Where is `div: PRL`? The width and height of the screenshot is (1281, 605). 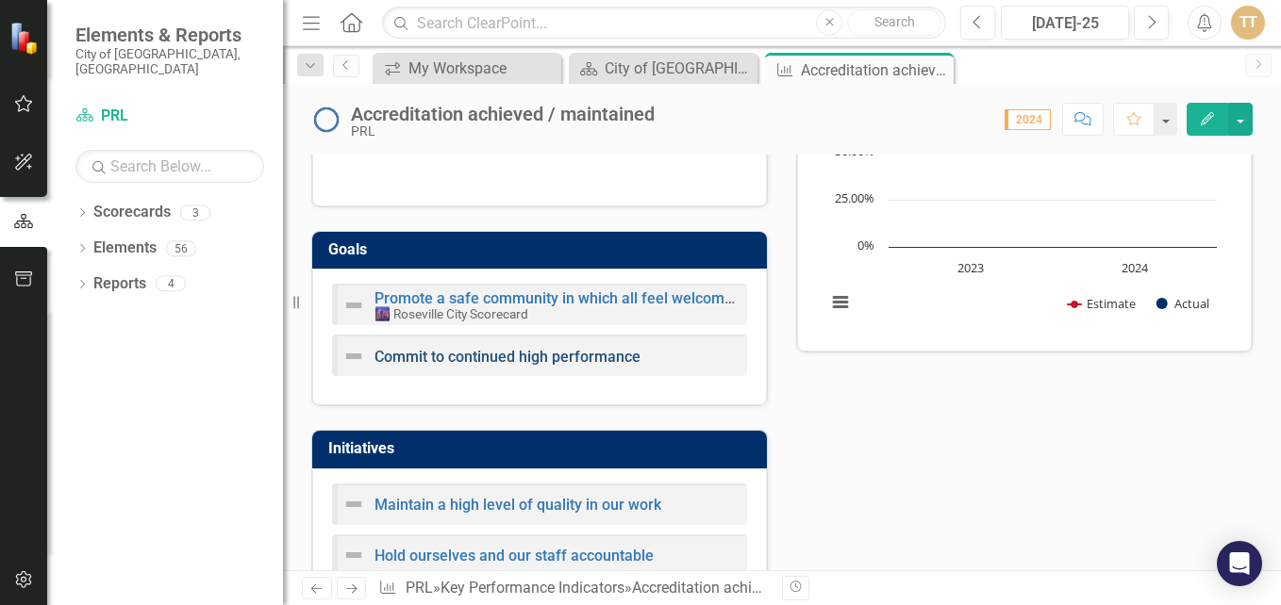 div: PRL is located at coordinates (503, 131).